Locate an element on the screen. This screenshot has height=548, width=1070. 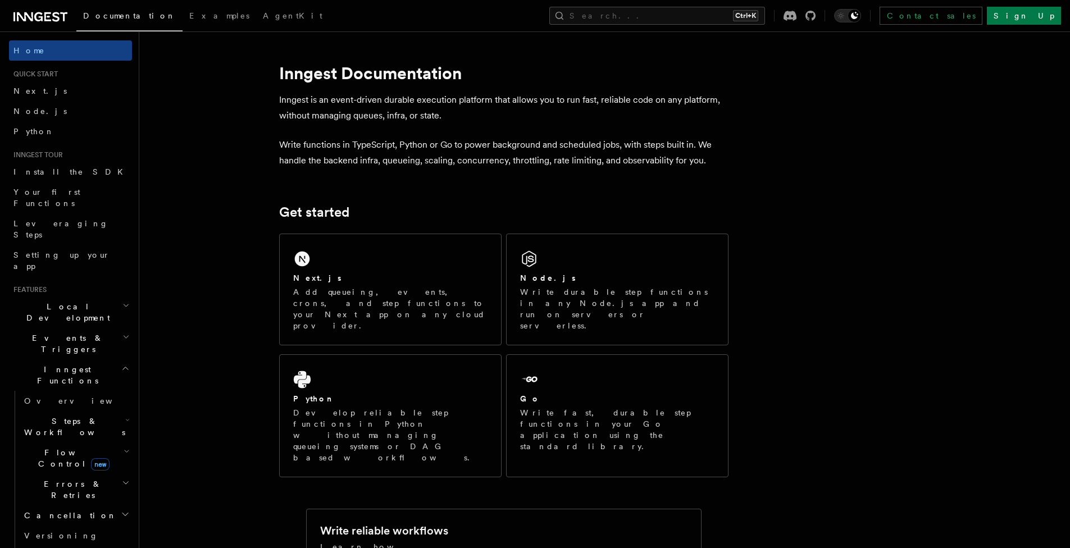
p: Write fast, durable step functions in your Go application using the standard library. is located at coordinates (617, 430).